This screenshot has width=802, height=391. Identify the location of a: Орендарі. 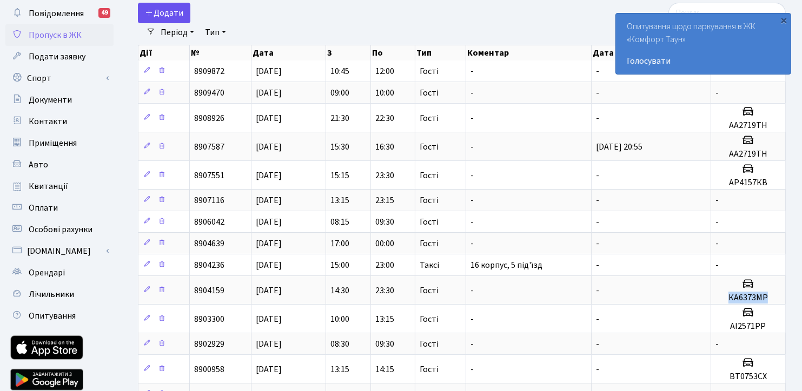
(59, 273).